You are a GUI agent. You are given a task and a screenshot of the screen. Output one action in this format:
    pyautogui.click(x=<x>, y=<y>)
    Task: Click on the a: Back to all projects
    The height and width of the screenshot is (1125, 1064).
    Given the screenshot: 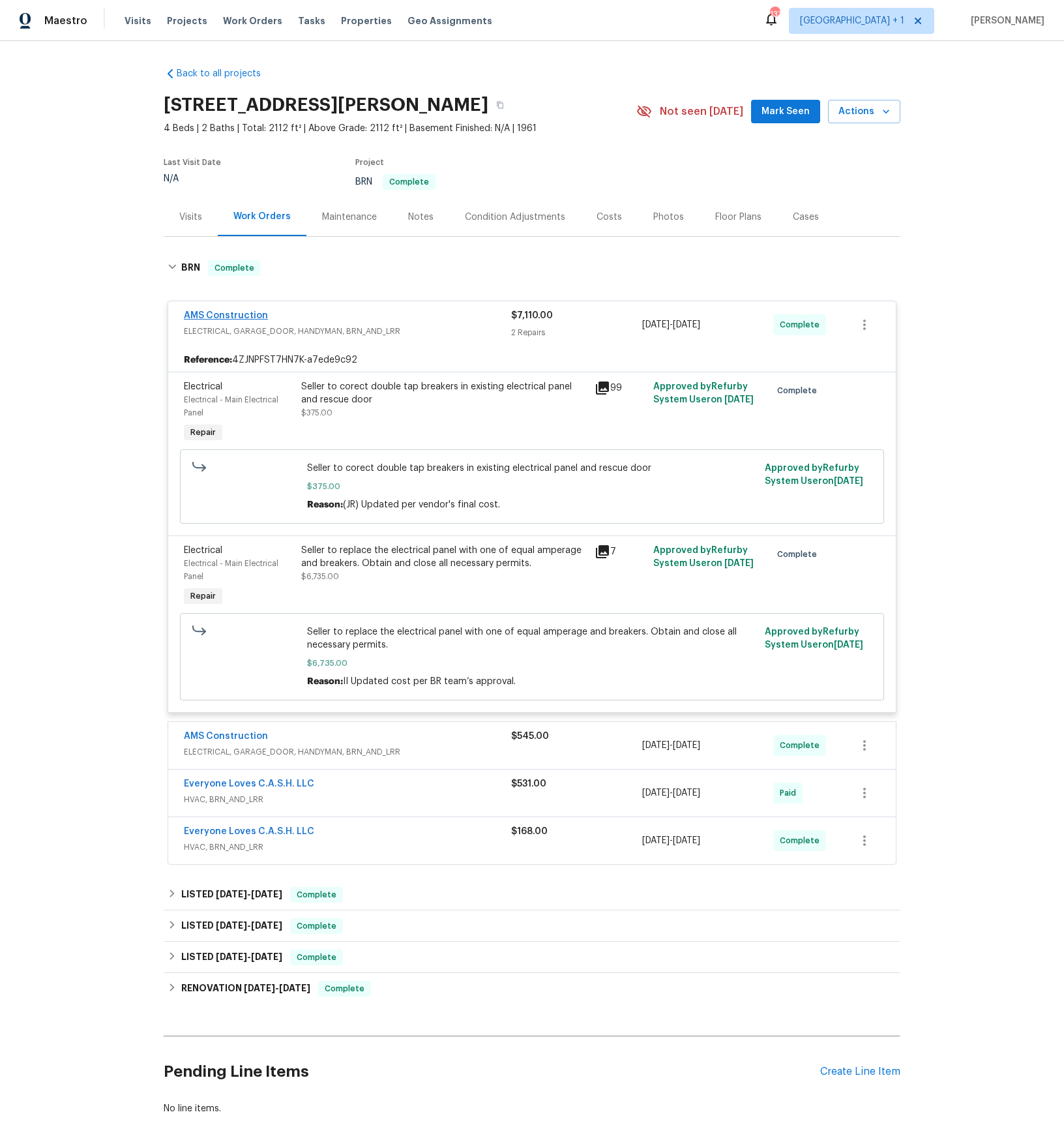 What is the action you would take?
    pyautogui.click(x=226, y=74)
    